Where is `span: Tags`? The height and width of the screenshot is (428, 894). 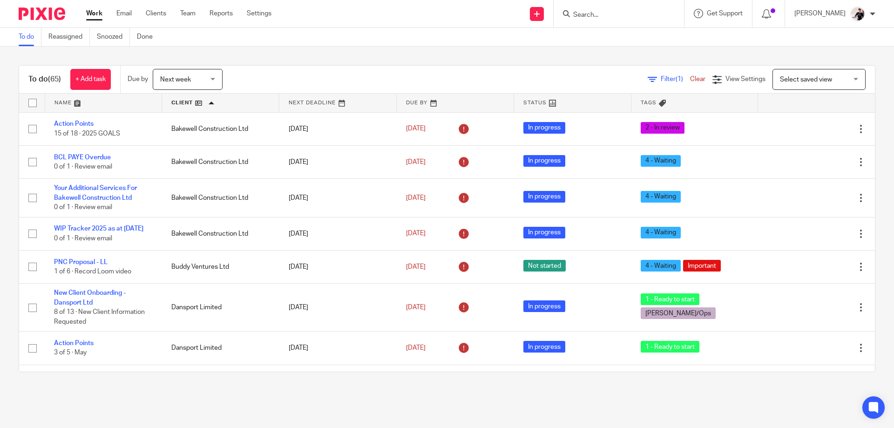 span: Tags is located at coordinates (649, 102).